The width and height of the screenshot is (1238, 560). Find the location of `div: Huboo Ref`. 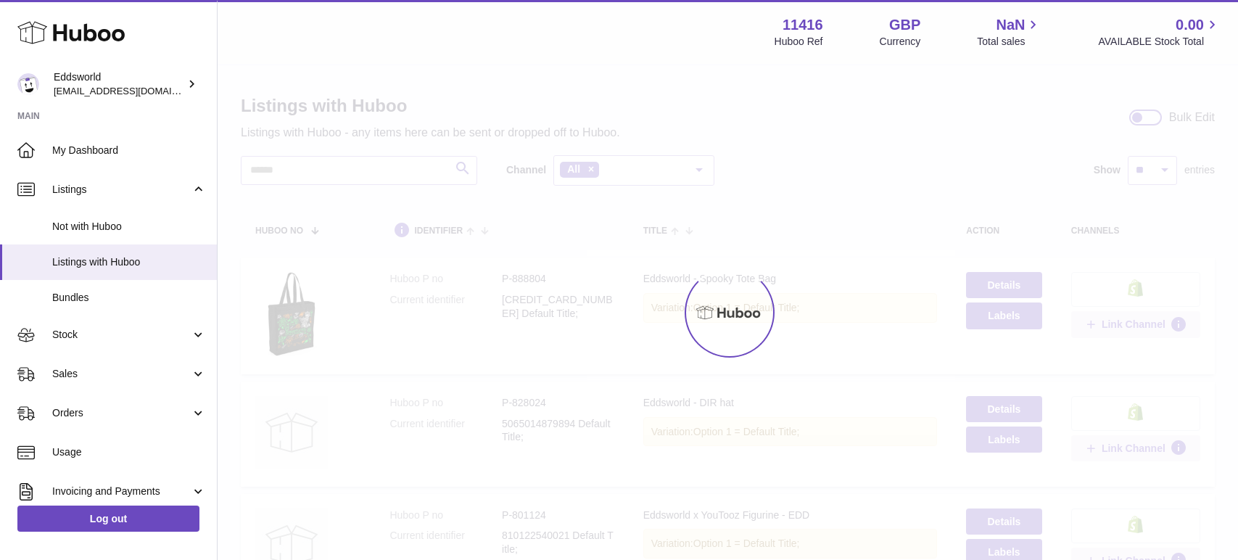

div: Huboo Ref is located at coordinates (798, 41).